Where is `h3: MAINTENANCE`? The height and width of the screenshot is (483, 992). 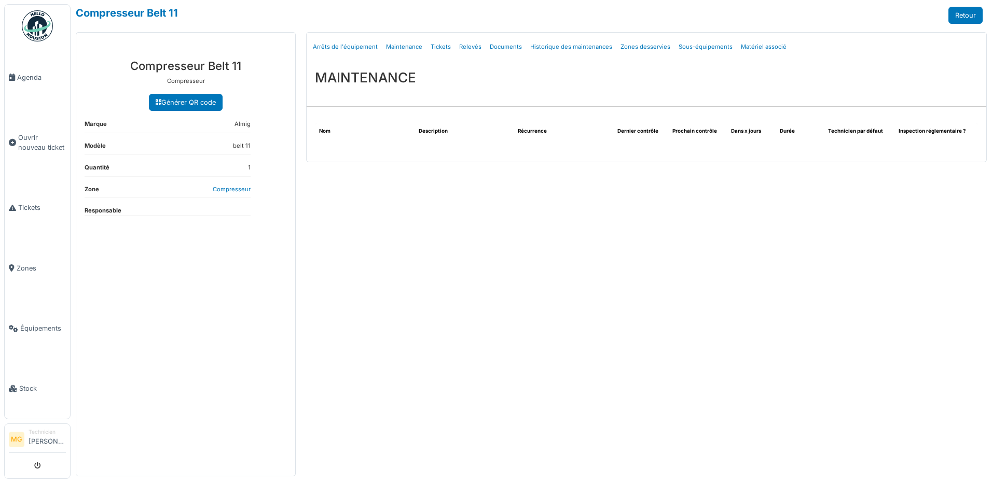 h3: MAINTENANCE is located at coordinates (365, 77).